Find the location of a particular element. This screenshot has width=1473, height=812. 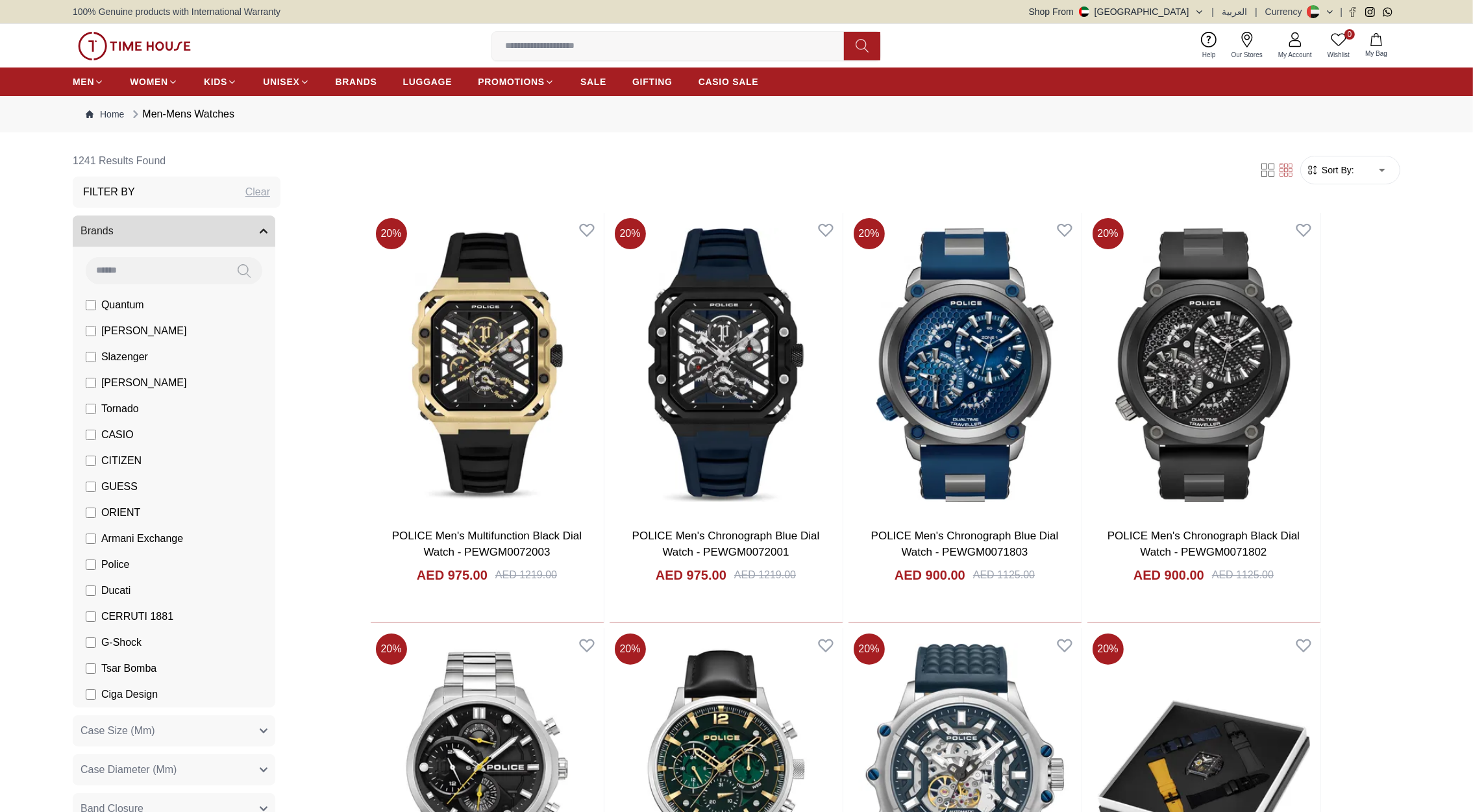

img: POLICE Men's Chronograph Blue Dial Watch - PEWGM0071803 is located at coordinates (965, 365).